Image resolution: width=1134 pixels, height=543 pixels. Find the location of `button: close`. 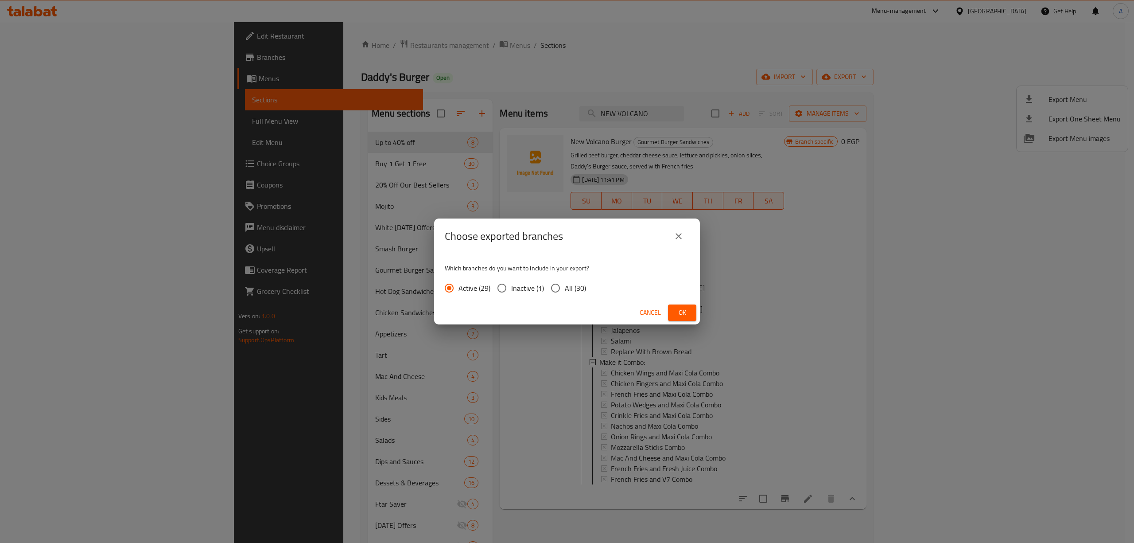

button: close is located at coordinates (679, 236).